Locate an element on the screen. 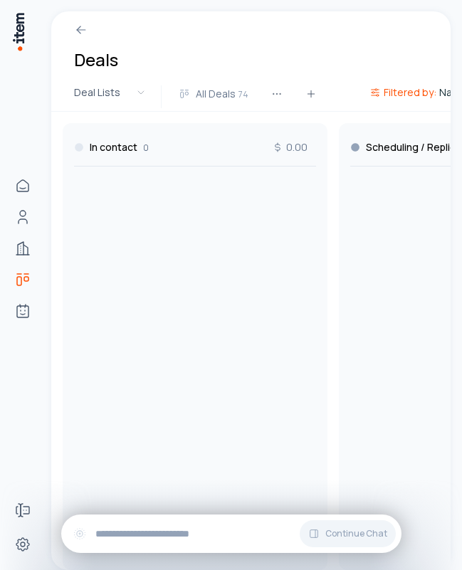 The image size is (462, 570). span: Filtered by: is located at coordinates (410, 93).